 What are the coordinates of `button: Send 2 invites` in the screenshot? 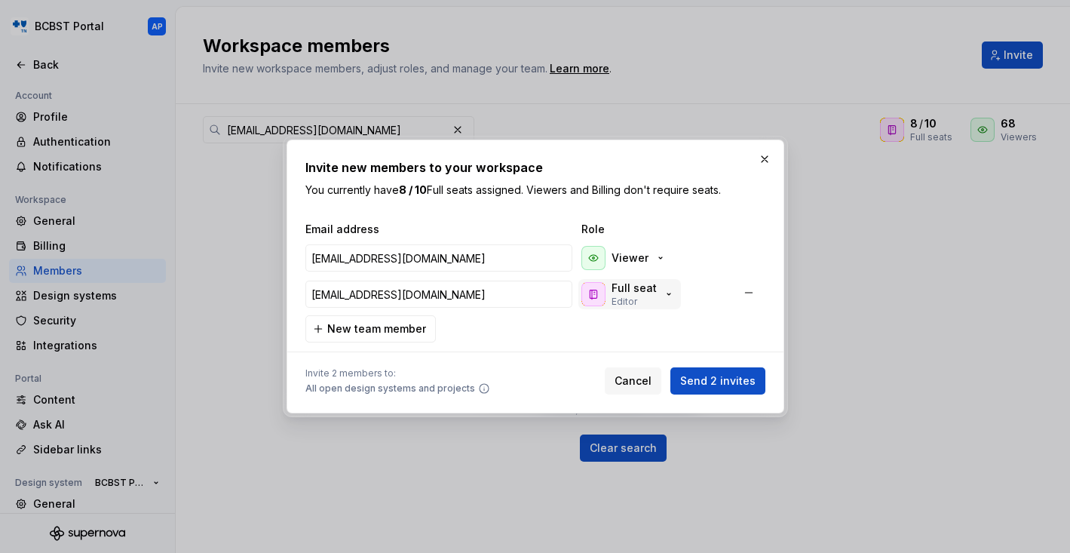 It's located at (718, 381).